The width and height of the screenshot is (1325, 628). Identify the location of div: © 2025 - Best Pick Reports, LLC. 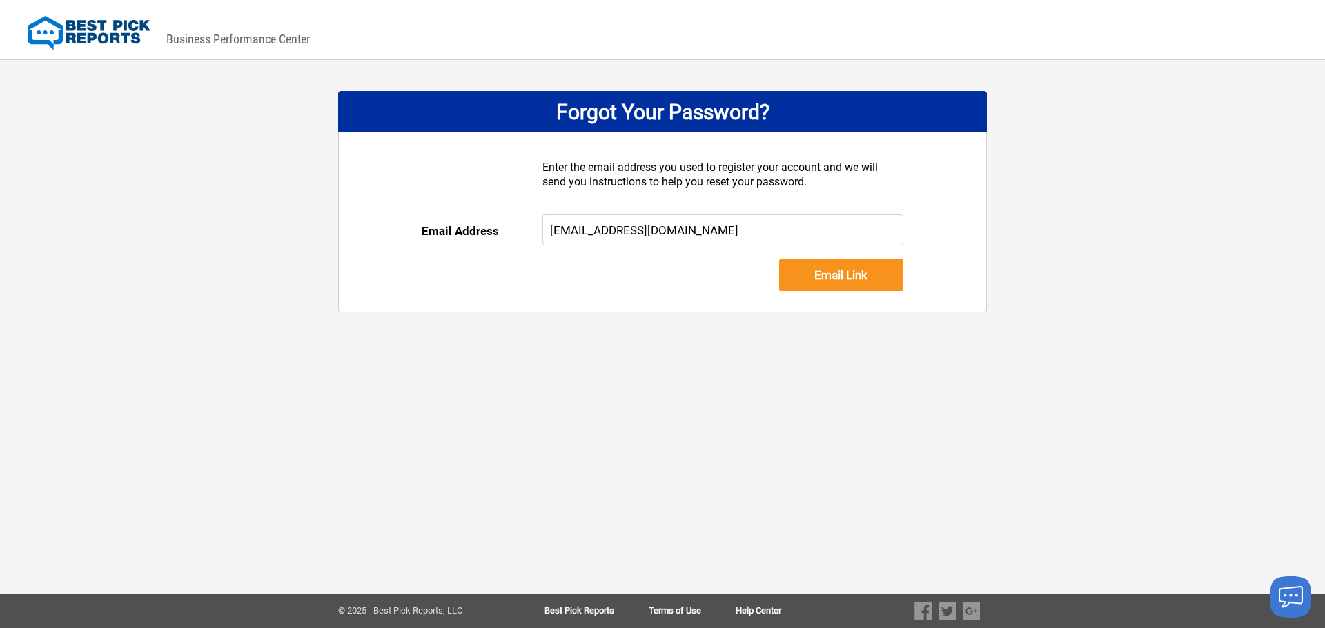
(419, 611).